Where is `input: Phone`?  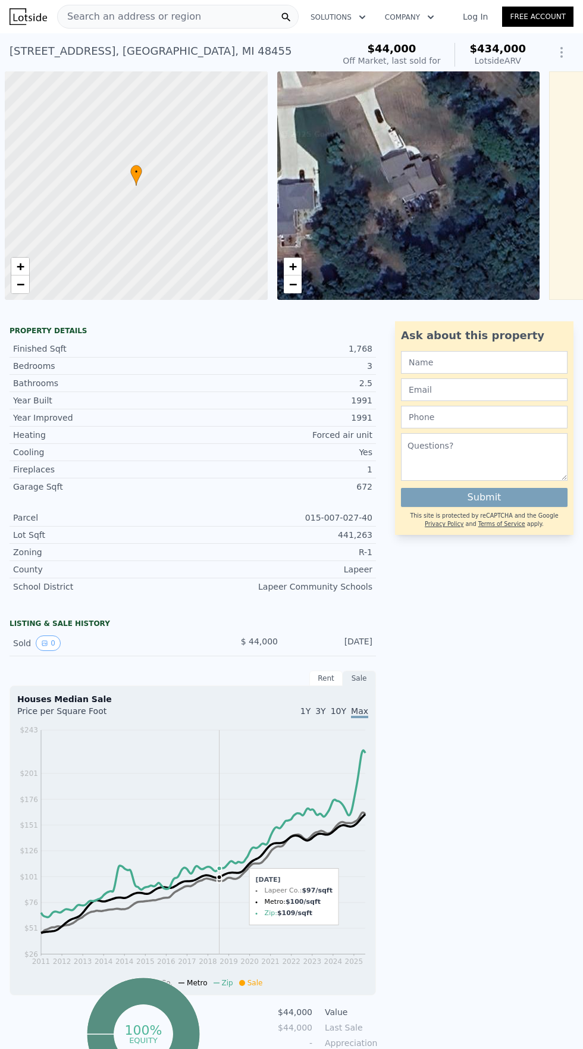 input: Phone is located at coordinates (484, 417).